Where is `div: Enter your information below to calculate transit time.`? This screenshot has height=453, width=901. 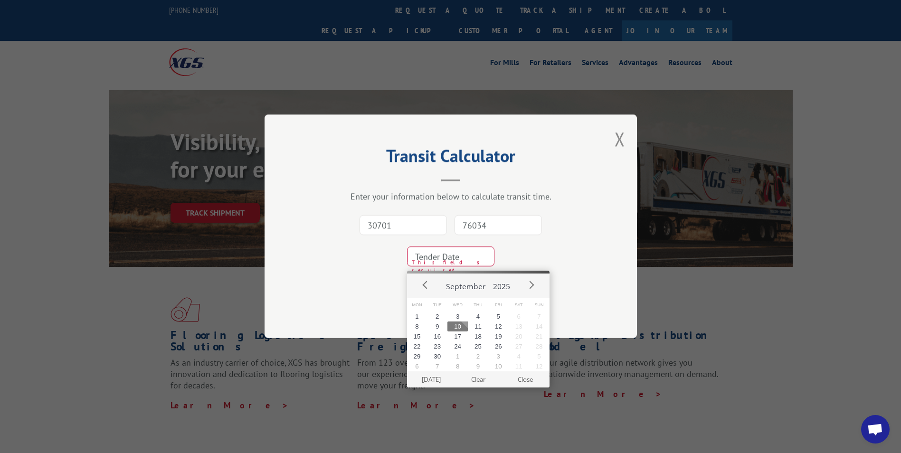 div: Enter your information below to calculate transit time. is located at coordinates (451, 197).